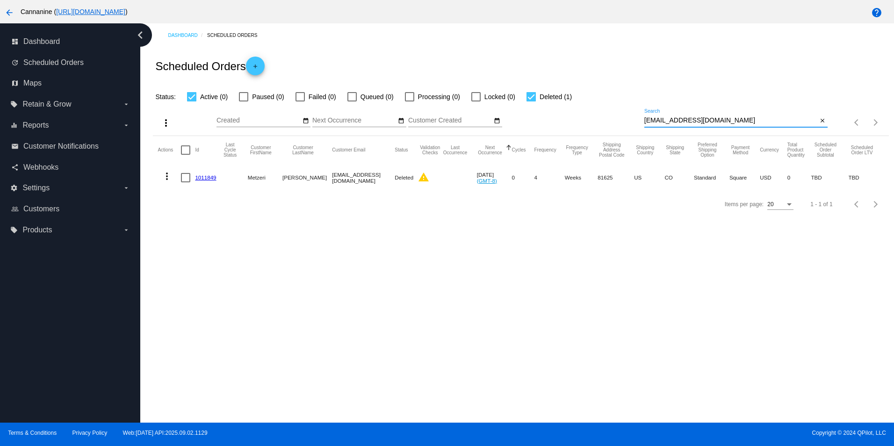 This screenshot has height=446, width=894. Describe the element at coordinates (322, 97) in the screenshot. I see `span: Failed (0)` at that location.